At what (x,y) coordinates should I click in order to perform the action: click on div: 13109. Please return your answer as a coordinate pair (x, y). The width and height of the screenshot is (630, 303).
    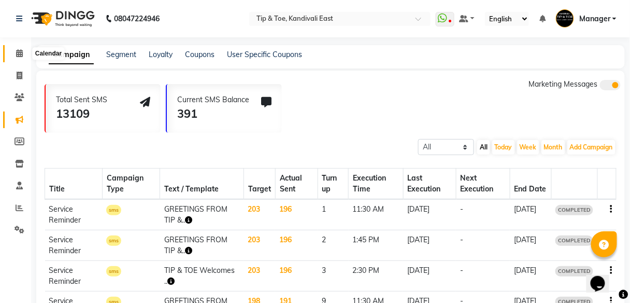
    Looking at the image, I should click on (81, 113).